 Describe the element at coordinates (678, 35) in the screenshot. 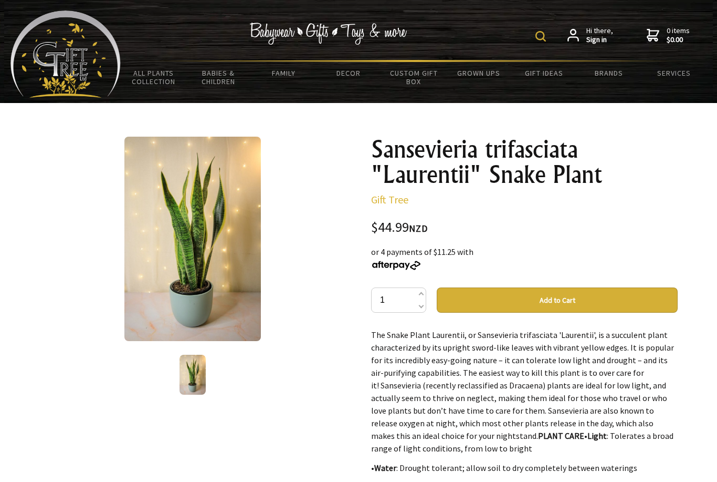

I see `span: 0 items` at that location.